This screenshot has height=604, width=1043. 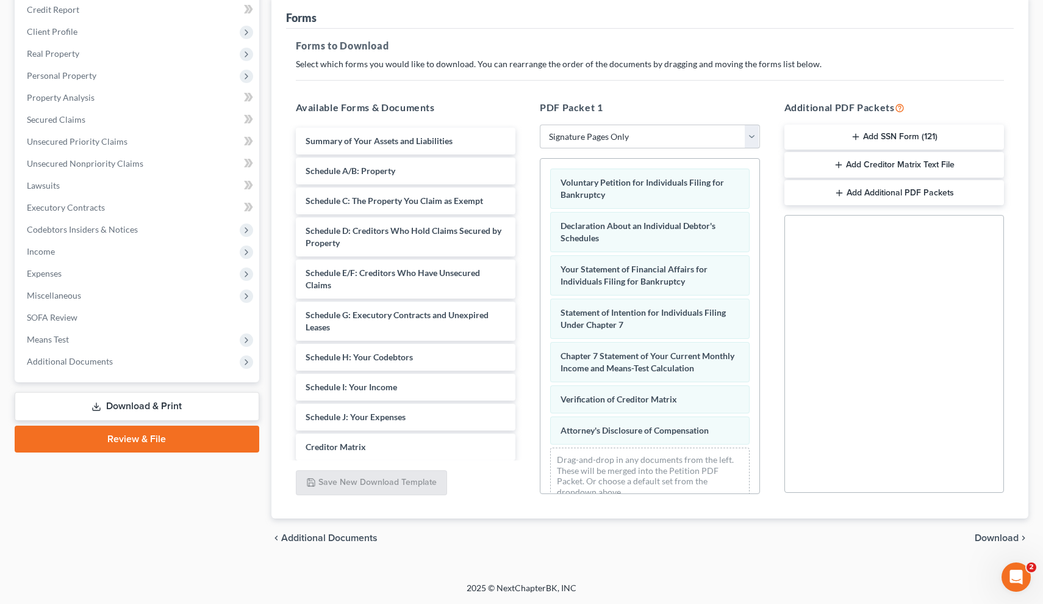 I want to click on button: Add Additional PDF Packets, so click(x=895, y=193).